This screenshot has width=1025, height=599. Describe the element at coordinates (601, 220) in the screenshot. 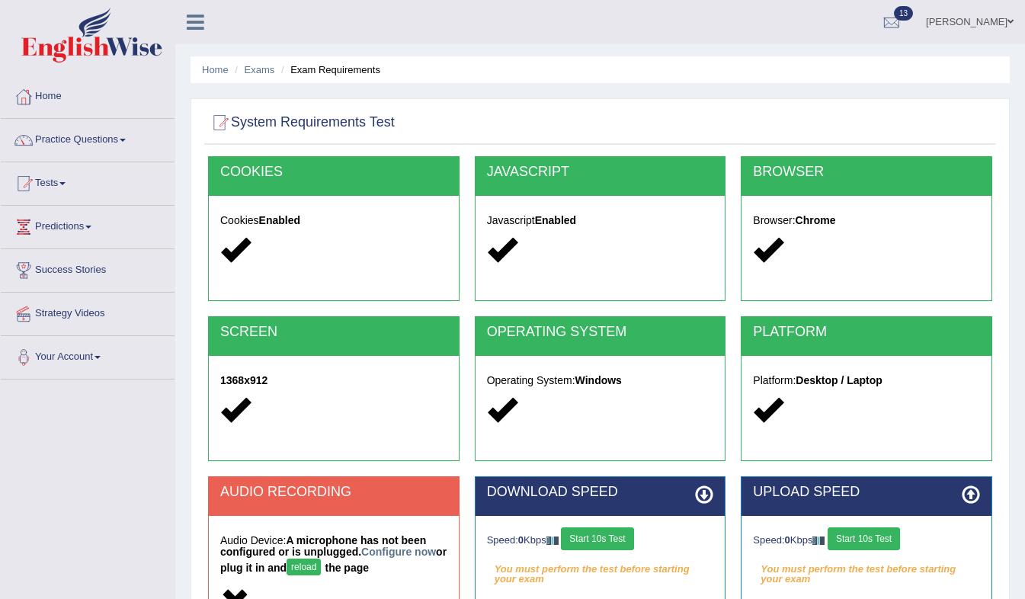

I see `h5: Javascript` at that location.